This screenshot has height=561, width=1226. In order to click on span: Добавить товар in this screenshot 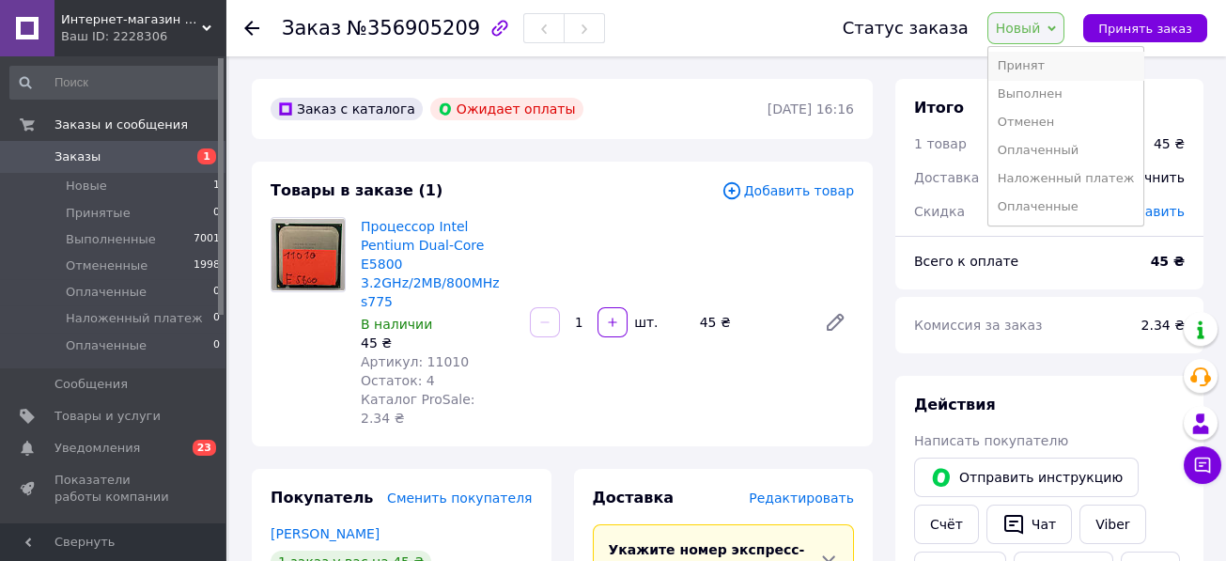, I will do `click(787, 191)`.